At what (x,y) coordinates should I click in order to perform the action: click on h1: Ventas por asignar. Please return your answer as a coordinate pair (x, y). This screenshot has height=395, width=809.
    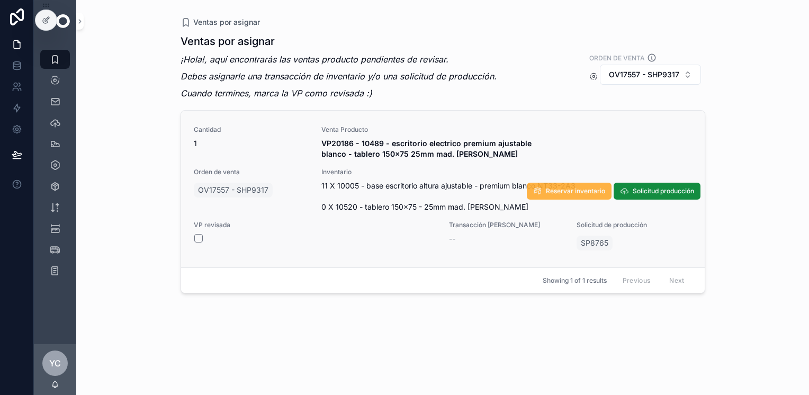
    Looking at the image, I should click on (338, 41).